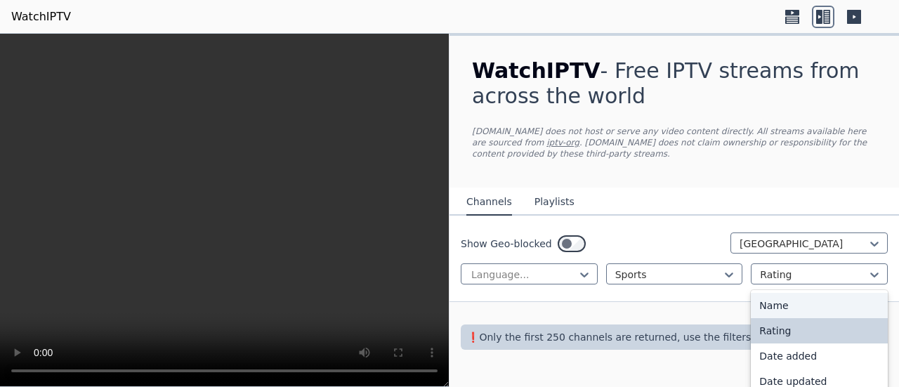  What do you see at coordinates (554, 202) in the screenshot?
I see `button: Playlists` at bounding box center [554, 202].